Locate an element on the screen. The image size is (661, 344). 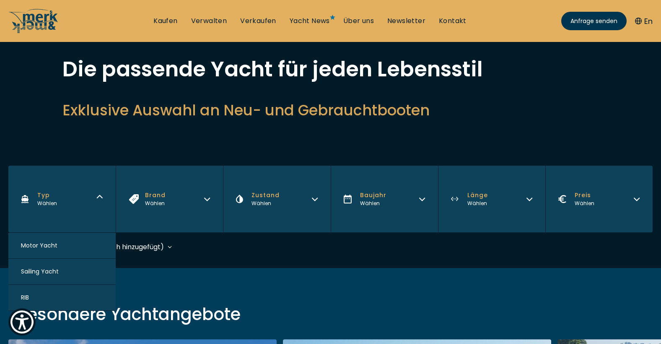
a: Kontakt is located at coordinates (453, 21).